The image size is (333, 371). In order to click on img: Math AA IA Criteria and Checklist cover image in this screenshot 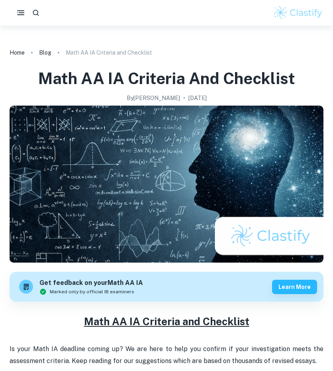, I will do `click(167, 184)`.